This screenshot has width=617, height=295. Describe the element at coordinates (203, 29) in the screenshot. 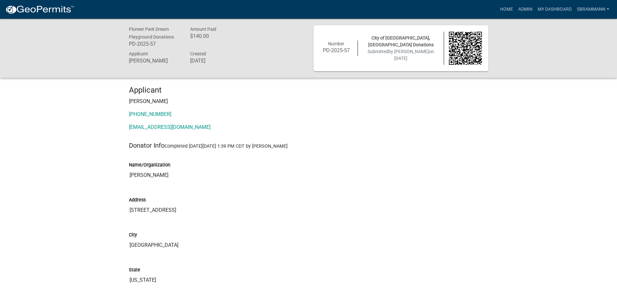

I see `span: Amount Paid` at that location.